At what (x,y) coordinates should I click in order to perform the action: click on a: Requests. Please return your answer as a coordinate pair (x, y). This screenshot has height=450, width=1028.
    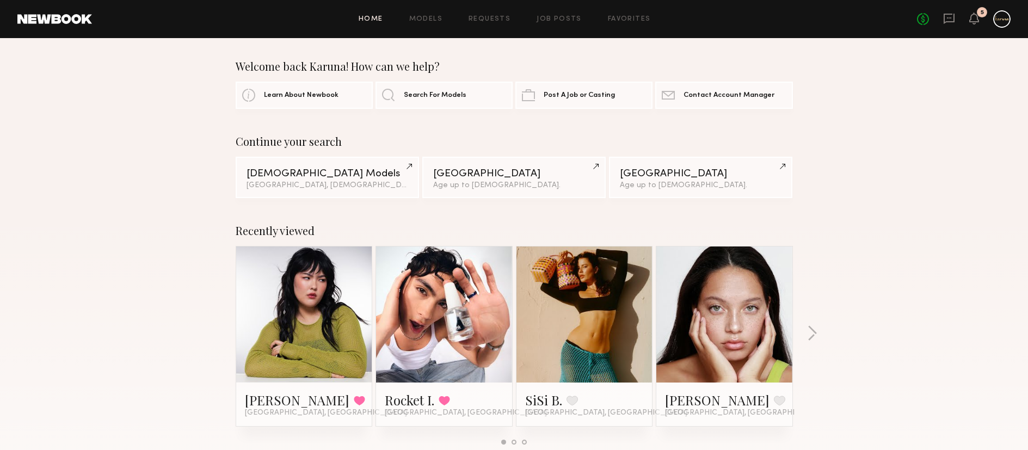
    Looking at the image, I should click on (489, 19).